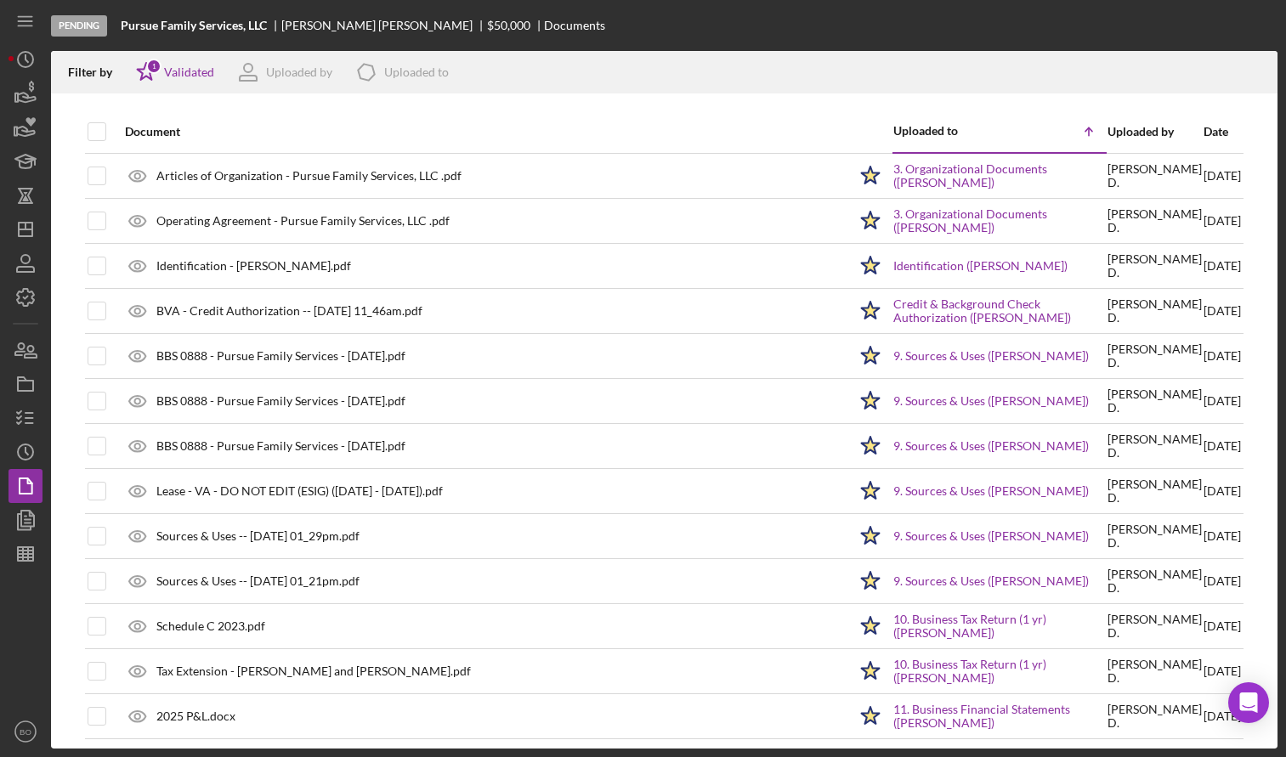  I want to click on b: Pursue Family Services, LLC, so click(194, 25).